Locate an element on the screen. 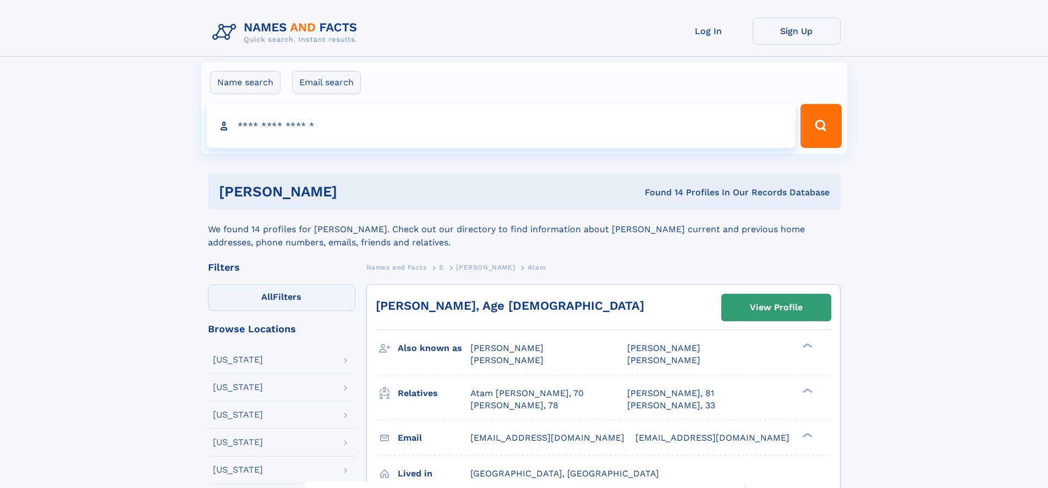  span: Atam is located at coordinates (536, 267).